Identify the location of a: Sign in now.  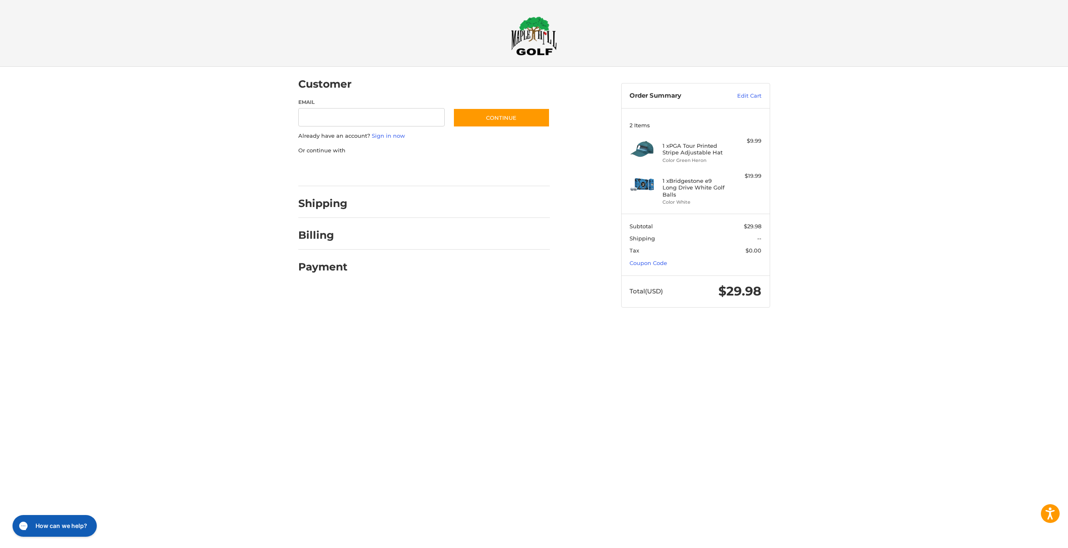
(388, 136).